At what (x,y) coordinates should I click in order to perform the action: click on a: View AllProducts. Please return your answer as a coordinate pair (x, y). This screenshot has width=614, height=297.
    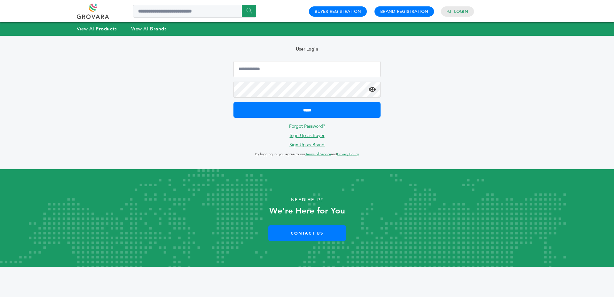
    Looking at the image, I should click on (97, 29).